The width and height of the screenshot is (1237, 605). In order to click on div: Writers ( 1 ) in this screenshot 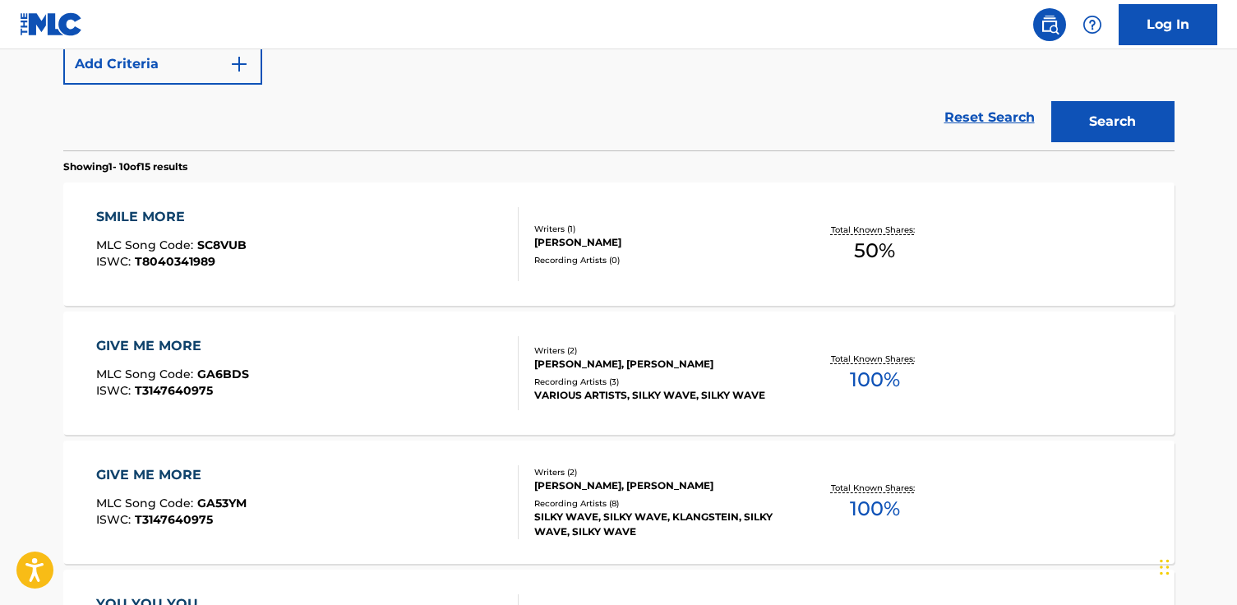, I will do `click(658, 229)`.